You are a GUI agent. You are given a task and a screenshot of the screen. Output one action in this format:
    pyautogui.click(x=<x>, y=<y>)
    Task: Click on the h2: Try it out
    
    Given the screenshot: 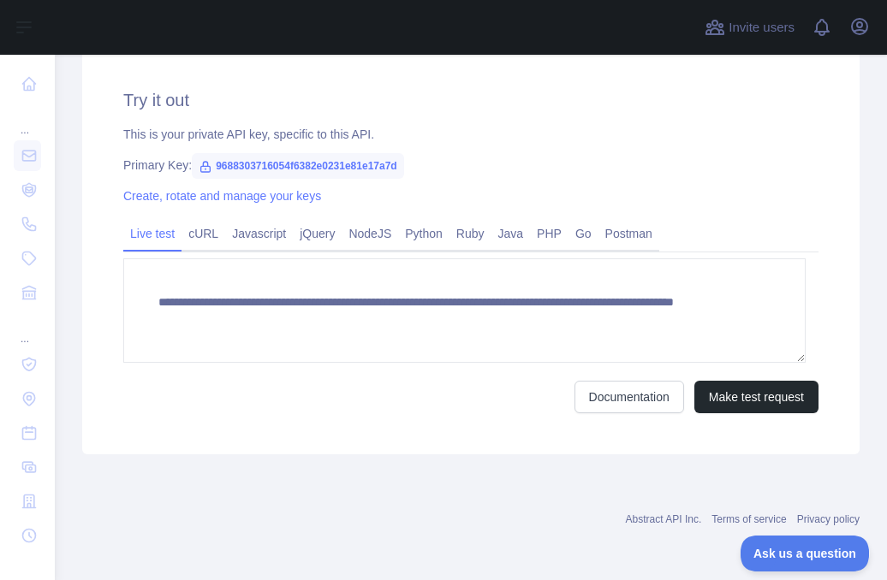 What is the action you would take?
    pyautogui.click(x=471, y=100)
    